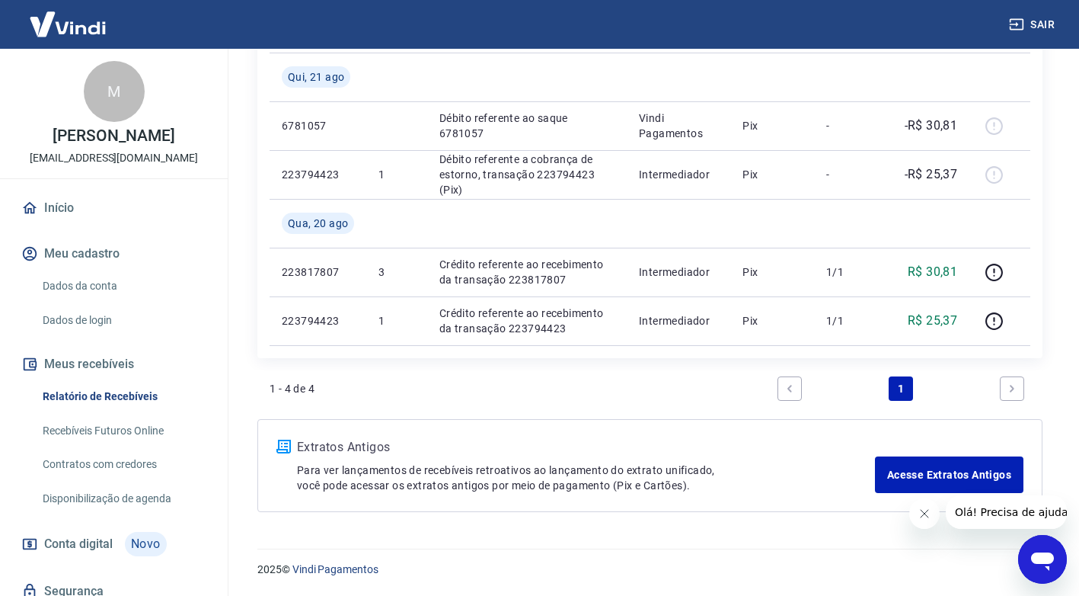 The image size is (1079, 596). I want to click on a: Dados de login, so click(123, 320).